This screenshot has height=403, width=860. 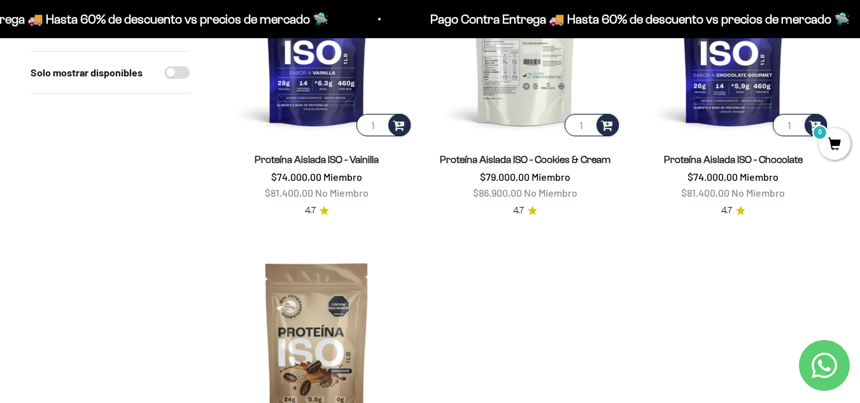 What do you see at coordinates (835, 145) in the screenshot?
I see `a: 0` at bounding box center [835, 145].